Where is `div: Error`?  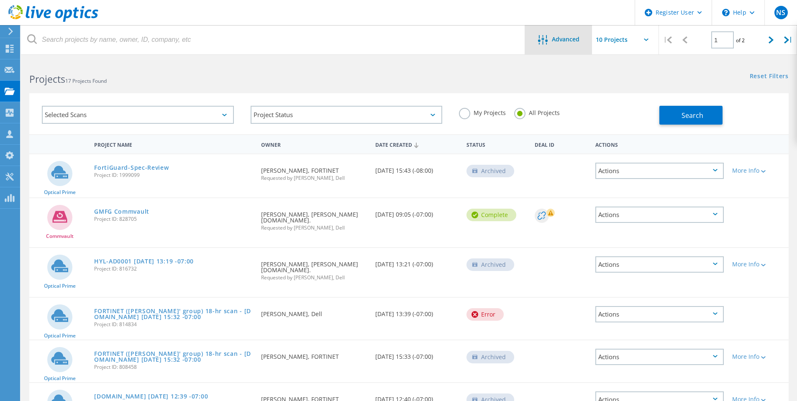
div: Error is located at coordinates (485, 315).